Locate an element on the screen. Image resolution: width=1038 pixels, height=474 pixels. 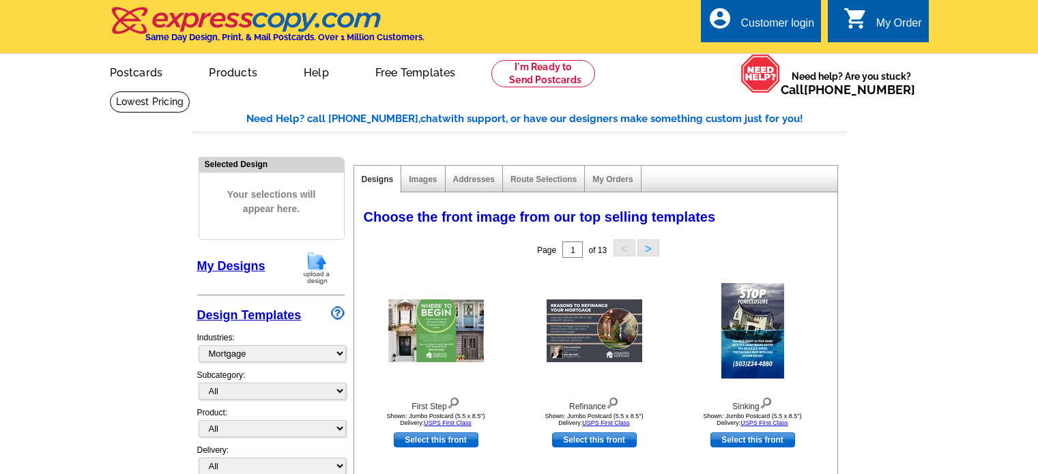
i: account_circle is located at coordinates (720, 18).